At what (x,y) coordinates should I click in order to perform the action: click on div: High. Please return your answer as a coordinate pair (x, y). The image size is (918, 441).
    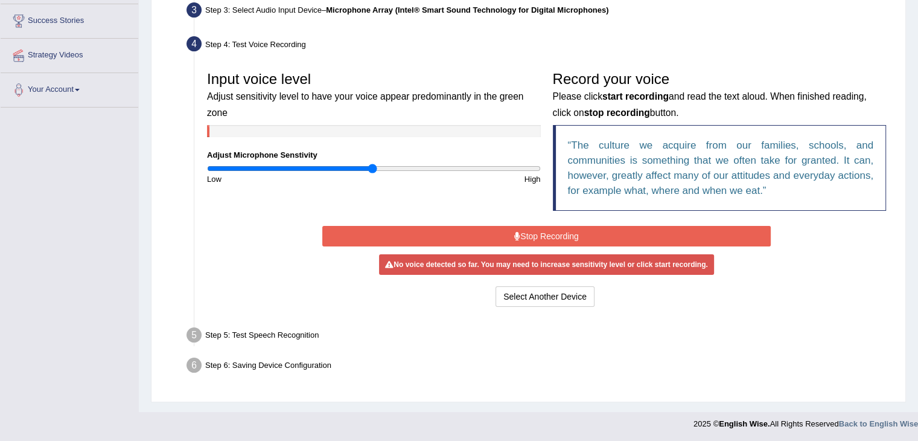
    Looking at the image, I should click on (460, 179).